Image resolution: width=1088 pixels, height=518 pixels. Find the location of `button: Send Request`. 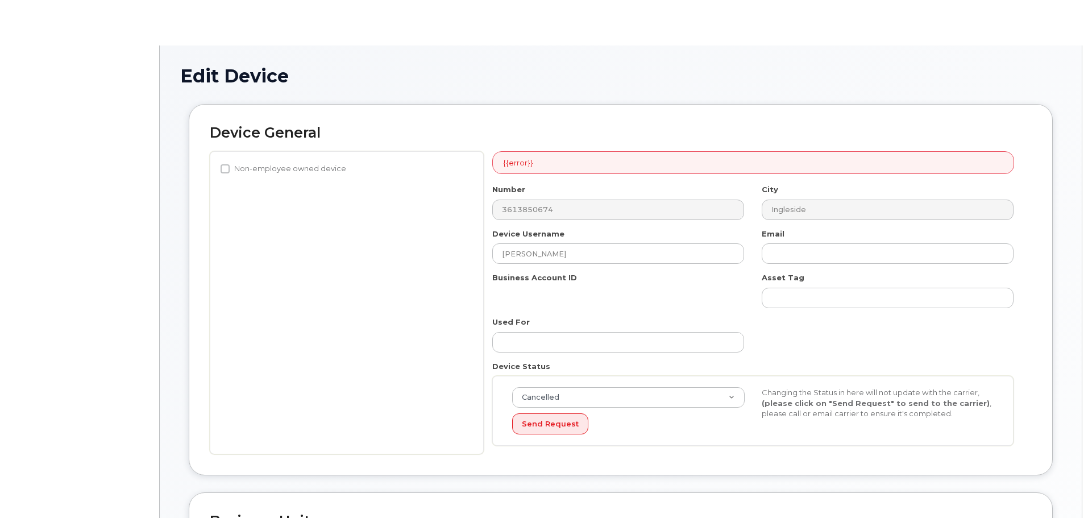

button: Send Request is located at coordinates (550, 423).